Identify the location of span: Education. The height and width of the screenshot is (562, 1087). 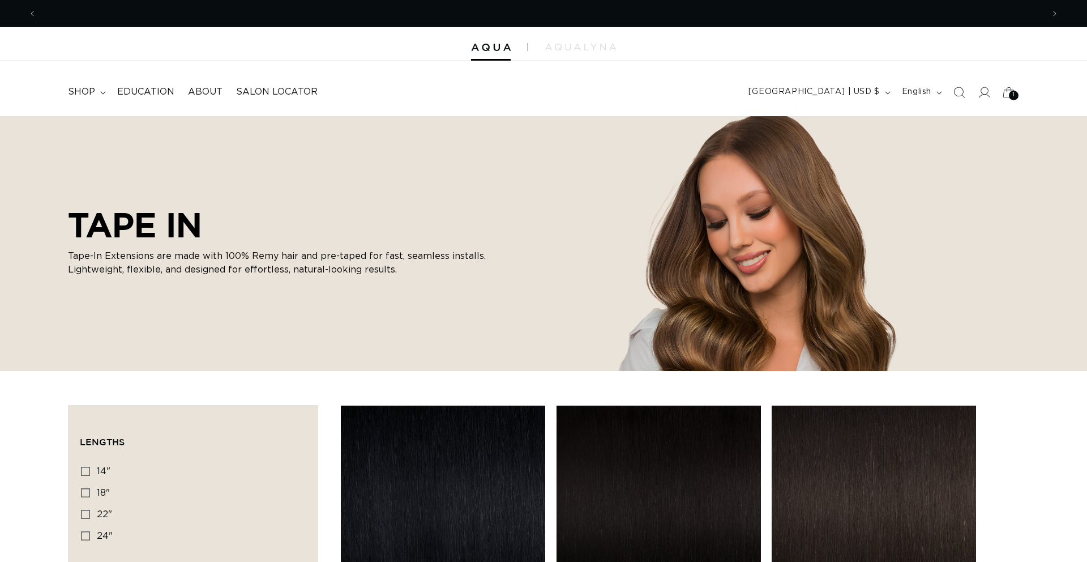
(146, 92).